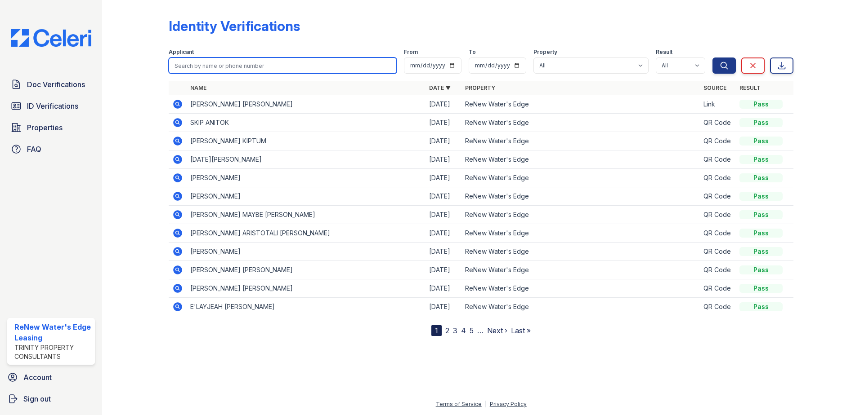 This screenshot has height=415, width=860. I want to click on button: Sign out, so click(51, 399).